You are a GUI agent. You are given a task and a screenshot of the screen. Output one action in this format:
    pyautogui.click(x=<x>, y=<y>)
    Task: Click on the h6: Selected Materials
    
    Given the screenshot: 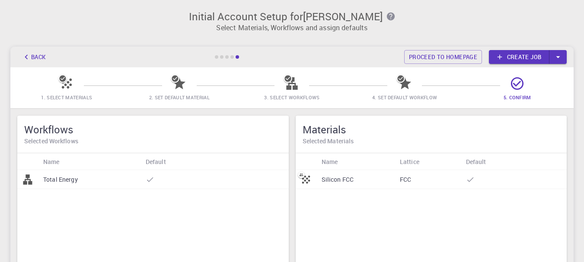 What is the action you would take?
    pyautogui.click(x=431, y=141)
    